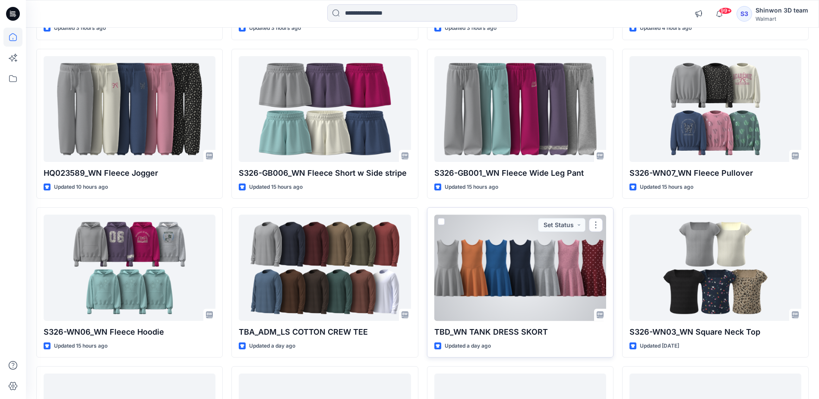  I want to click on div: Walmart, so click(782, 19).